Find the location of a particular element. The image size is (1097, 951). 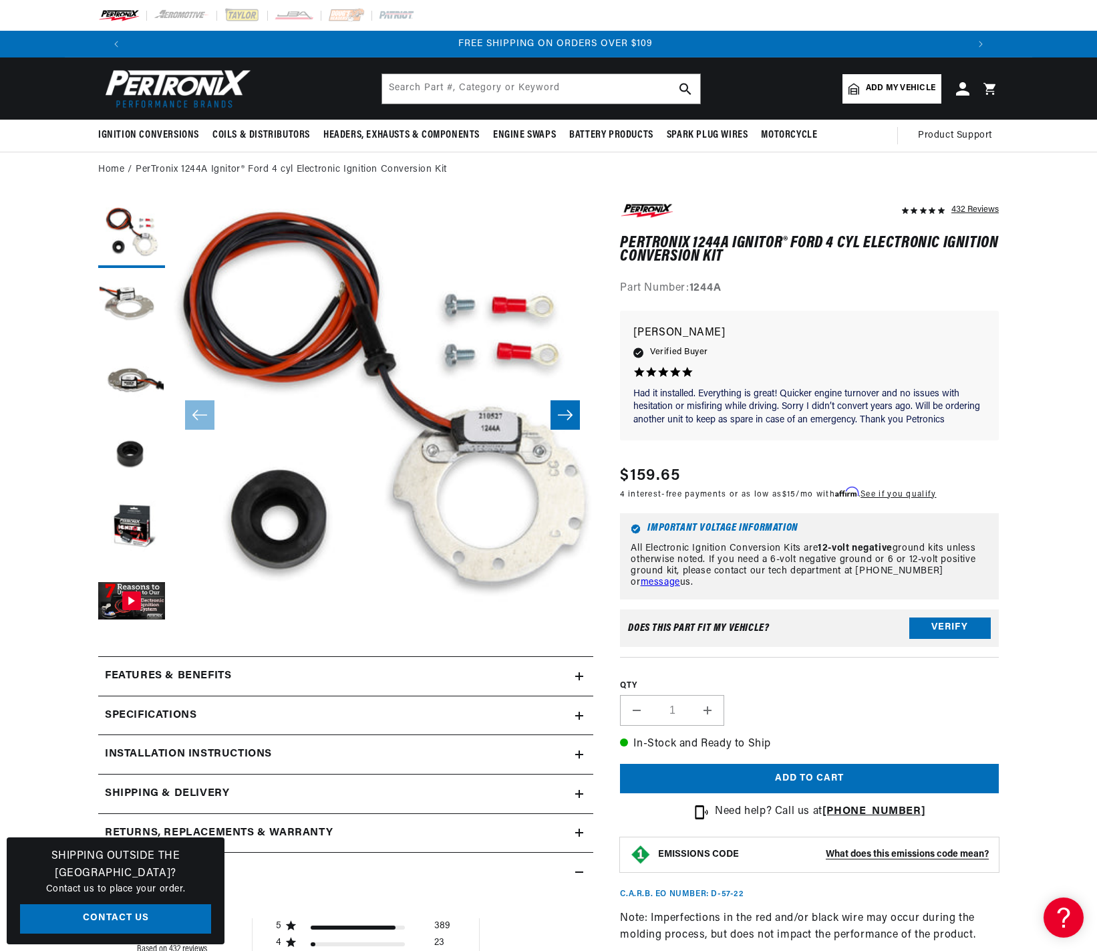

span: $159.65 is located at coordinates (650, 476).